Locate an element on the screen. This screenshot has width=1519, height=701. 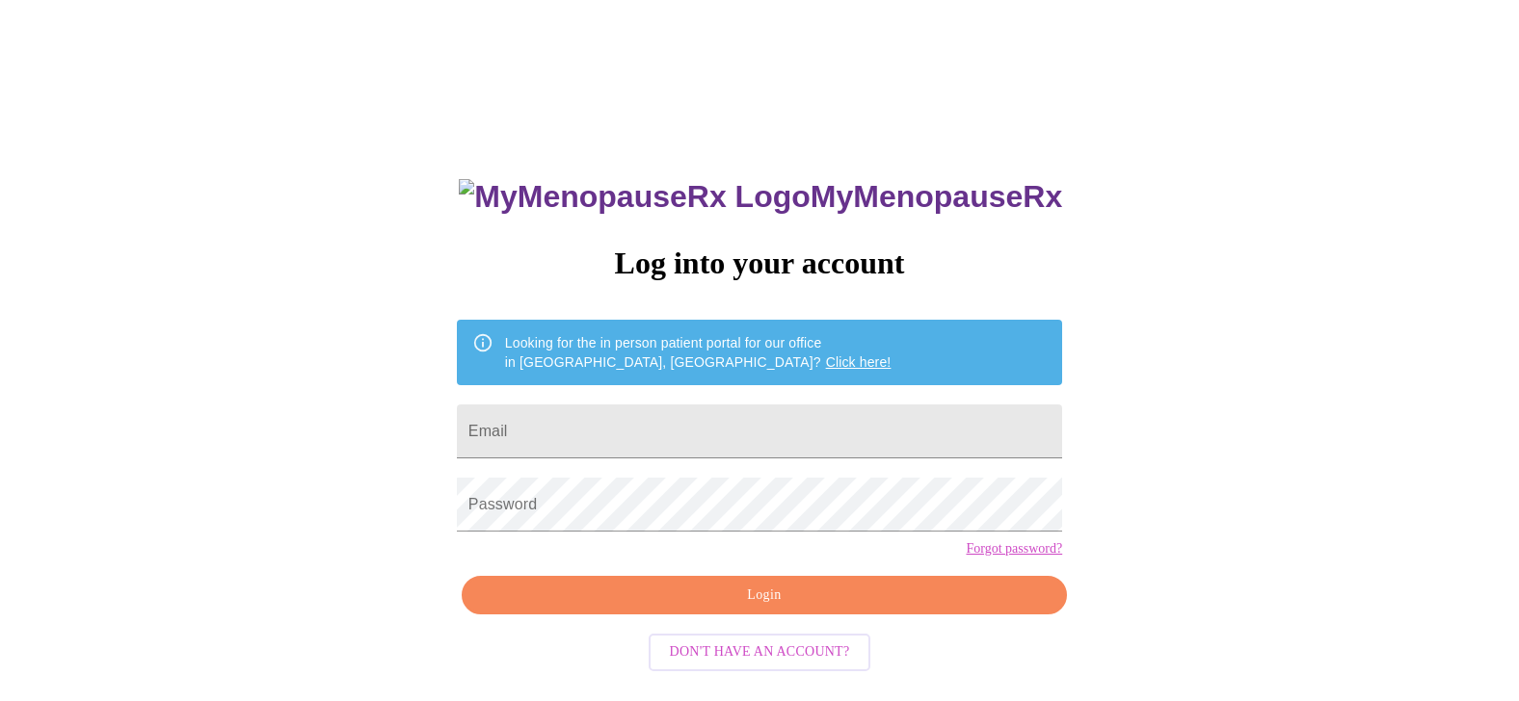
h3: Log into your account is located at coordinates (759, 263).